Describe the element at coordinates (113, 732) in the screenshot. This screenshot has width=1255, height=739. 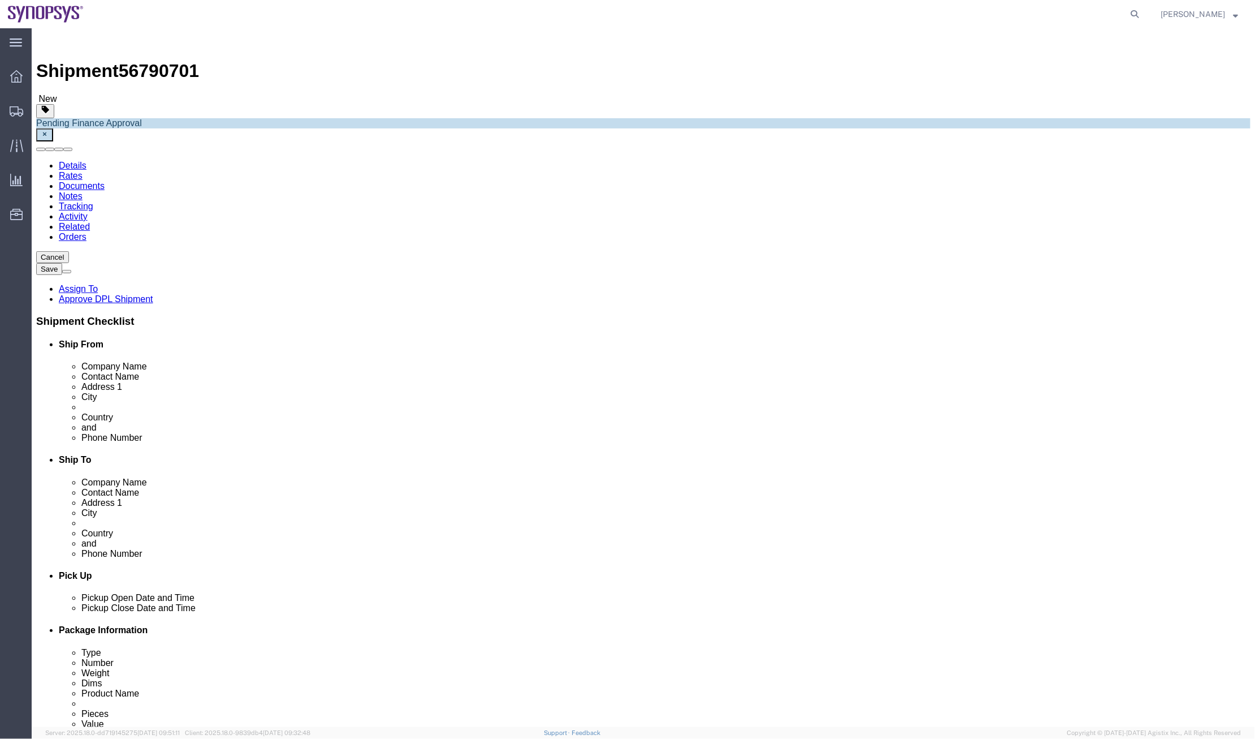
I see `span: Server: 2025.18.0-dd719145275` at that location.